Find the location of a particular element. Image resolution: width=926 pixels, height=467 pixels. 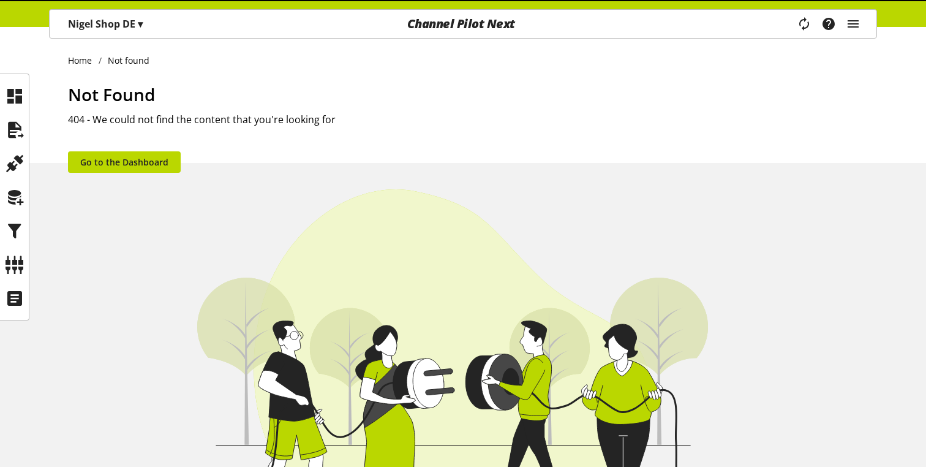

a: Go to the Dashboard is located at coordinates (124, 162).